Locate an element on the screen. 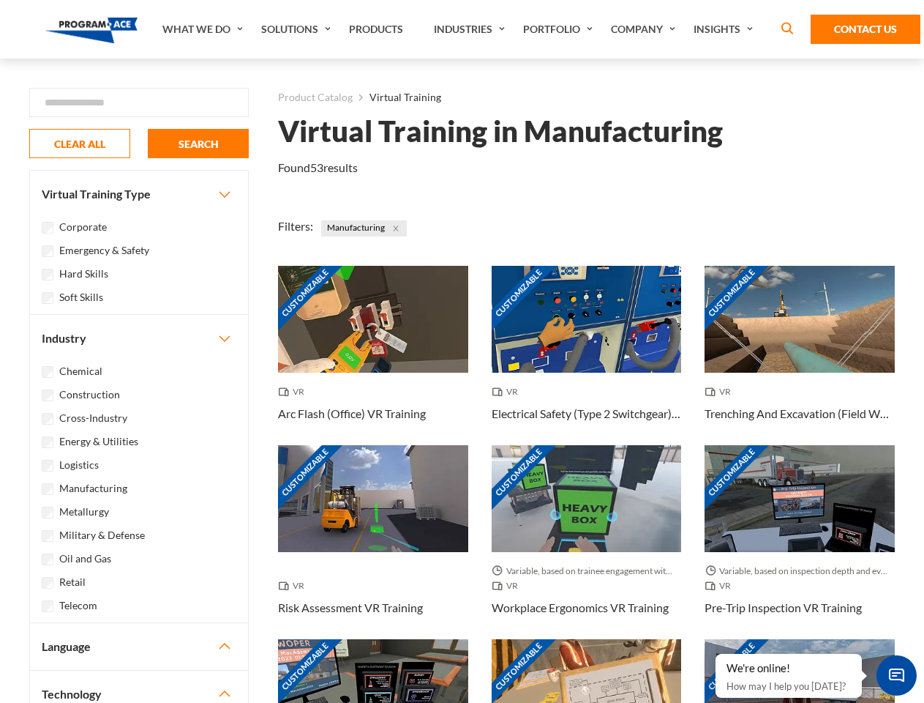 The width and height of the screenshot is (924, 703). a: Customizable Thumbnail - Workplace Ergonomics VR Training Variable, based on trainee engagement w... is located at coordinates (587, 542).